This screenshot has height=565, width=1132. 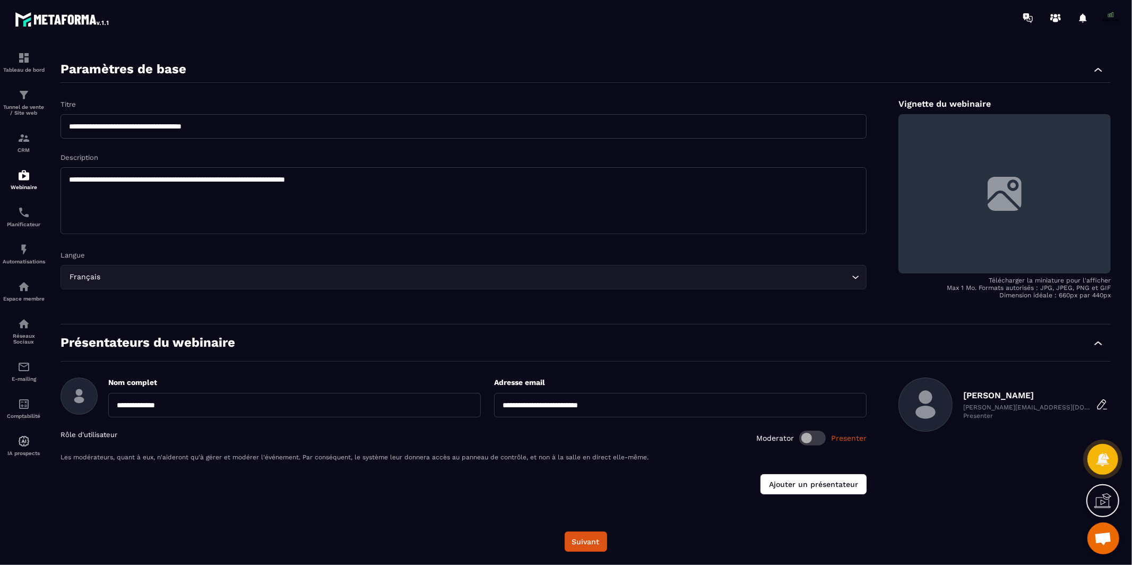 What do you see at coordinates (24, 110) in the screenshot?
I see `p: Tunnel de vente / Site web` at bounding box center [24, 110].